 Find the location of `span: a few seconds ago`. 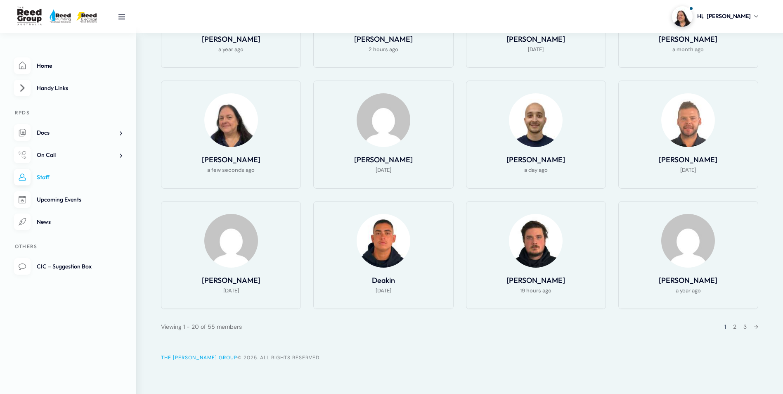

span: a few seconds ago is located at coordinates (231, 170).